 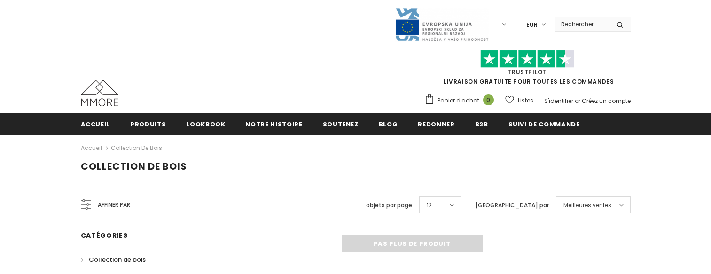 What do you see at coordinates (482, 124) in the screenshot?
I see `span: B2B` at bounding box center [482, 124].